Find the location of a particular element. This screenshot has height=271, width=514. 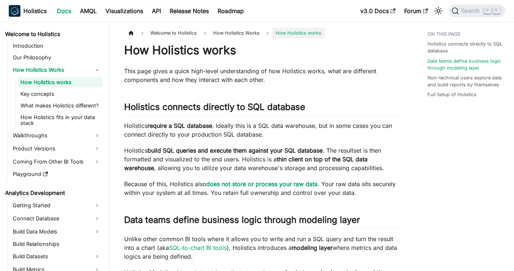

a: AMQL is located at coordinates (88, 11).